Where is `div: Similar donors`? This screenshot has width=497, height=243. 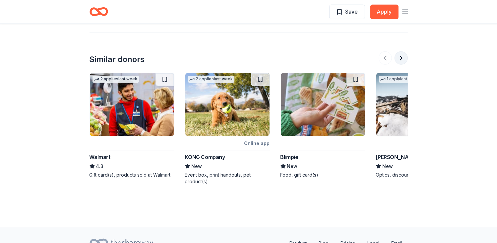 div: Similar donors is located at coordinates (117, 59).